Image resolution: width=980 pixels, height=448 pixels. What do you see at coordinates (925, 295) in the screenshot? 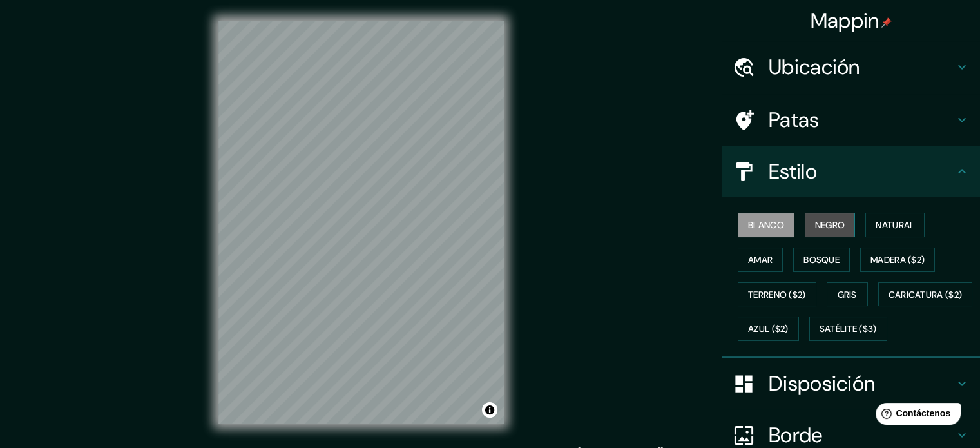
I see `font: Caricatura ($2)` at bounding box center [925, 295].